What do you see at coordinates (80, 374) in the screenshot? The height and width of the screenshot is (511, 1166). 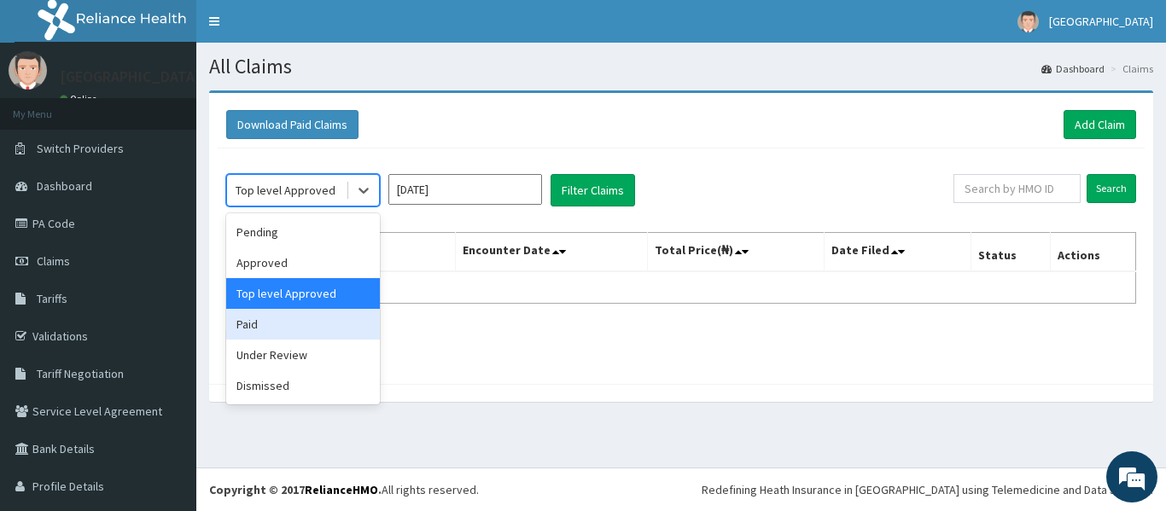 I see `span: Tariff Negotiation` at bounding box center [80, 374].